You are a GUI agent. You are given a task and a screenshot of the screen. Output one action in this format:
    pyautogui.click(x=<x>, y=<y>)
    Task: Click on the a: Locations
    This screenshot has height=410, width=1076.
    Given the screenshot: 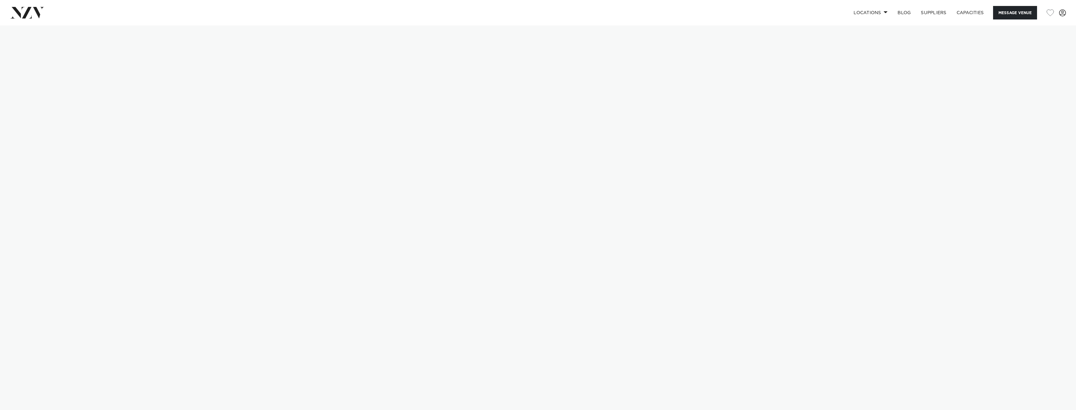 What is the action you would take?
    pyautogui.click(x=870, y=13)
    